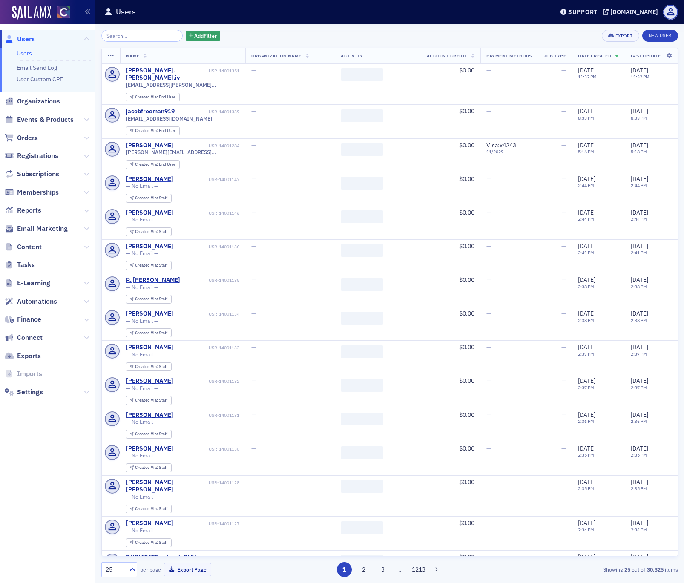 The width and height of the screenshot is (684, 583). Describe the element at coordinates (509, 152) in the screenshot. I see `span: 11 / 2029` at that location.